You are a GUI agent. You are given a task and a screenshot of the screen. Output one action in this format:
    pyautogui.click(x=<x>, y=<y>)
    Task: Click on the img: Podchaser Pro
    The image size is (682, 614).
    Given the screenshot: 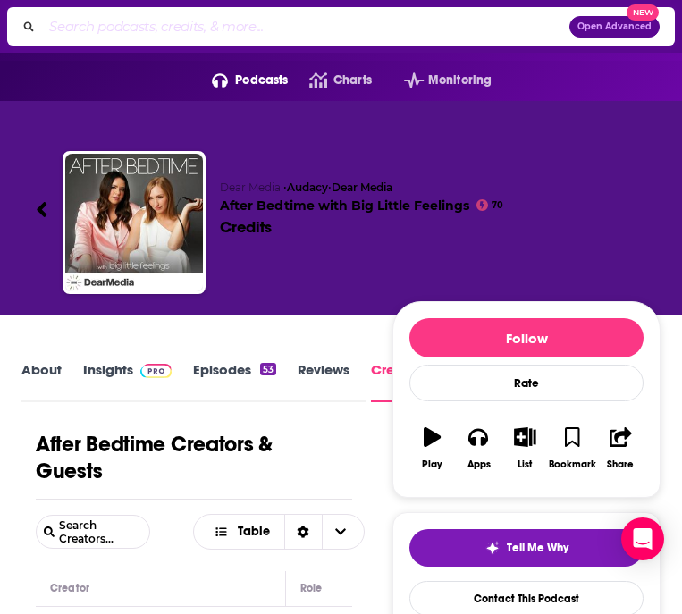 What is the action you would take?
    pyautogui.click(x=155, y=371)
    